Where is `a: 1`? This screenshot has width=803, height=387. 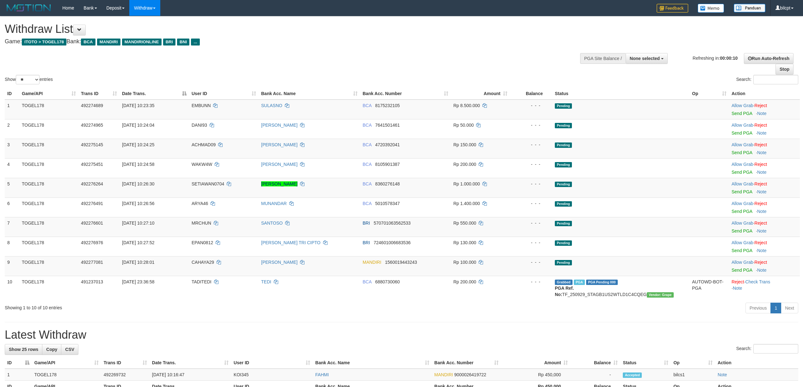 a: 1 is located at coordinates (776, 308).